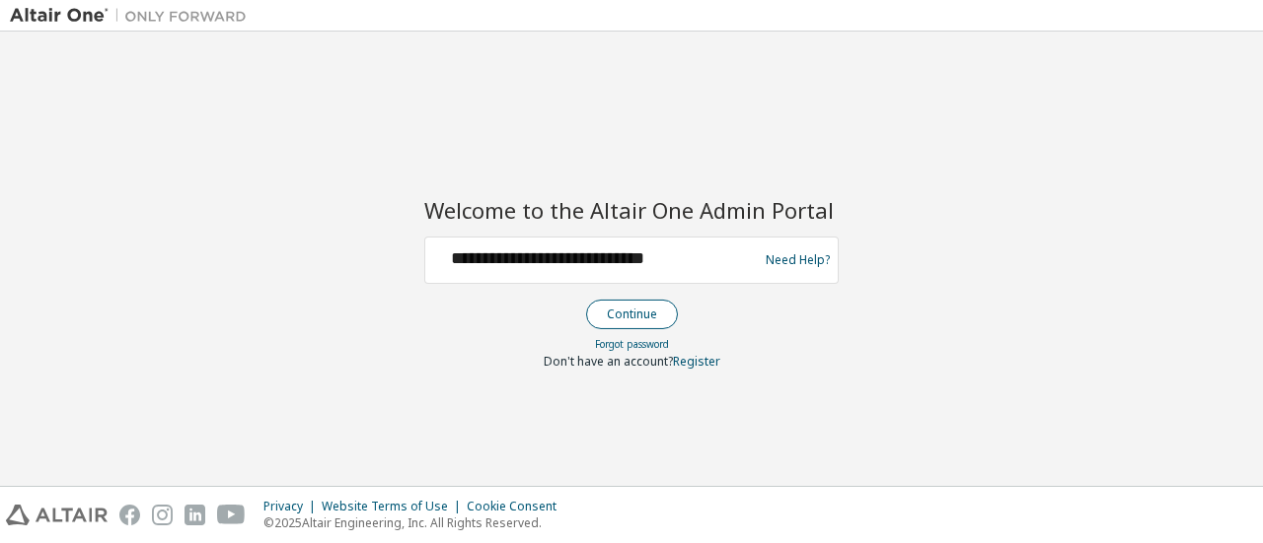 This screenshot has height=543, width=1263. What do you see at coordinates (631, 210) in the screenshot?
I see `h2: Welcome to the Altair One Admin Portal` at bounding box center [631, 210].